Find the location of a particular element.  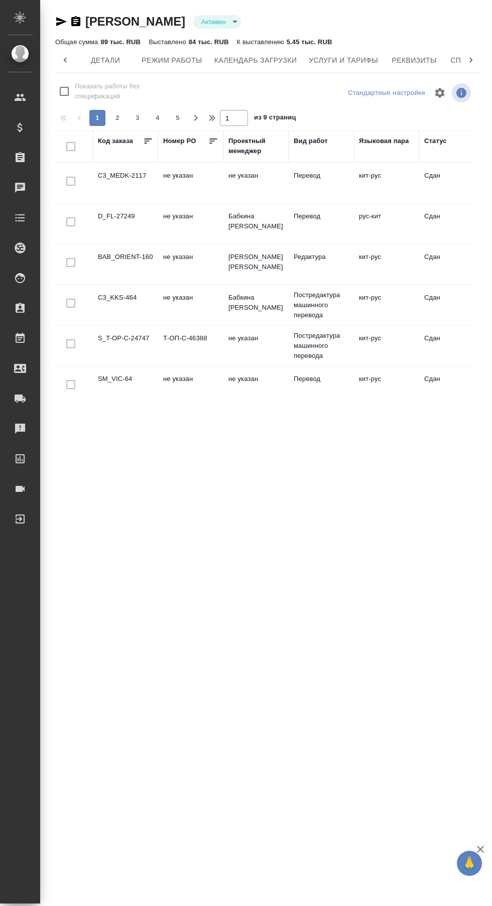

span: Детали is located at coordinates (105, 60).